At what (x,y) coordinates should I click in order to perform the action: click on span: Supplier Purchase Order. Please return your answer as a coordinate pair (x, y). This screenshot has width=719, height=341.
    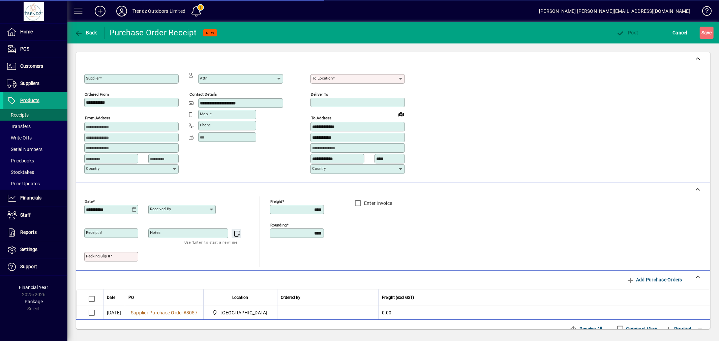
    Looking at the image, I should click on (157, 313).